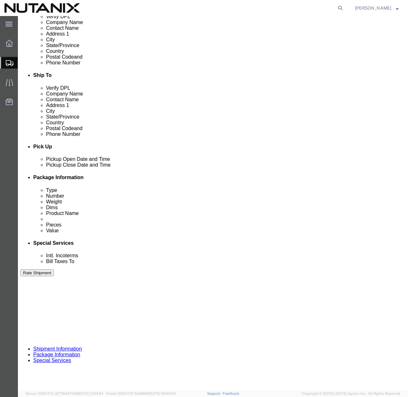 The image size is (408, 397). What do you see at coordinates (215, 393) in the screenshot?
I see `a: Support` at bounding box center [215, 393].